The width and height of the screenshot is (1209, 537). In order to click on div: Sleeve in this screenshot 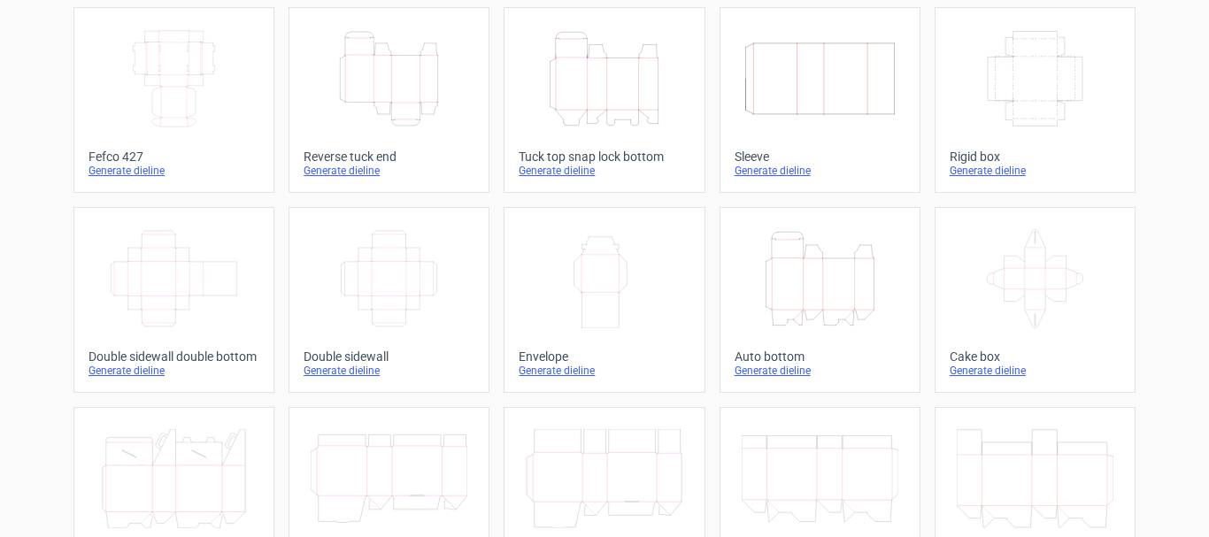, I will do `click(820, 157)`.